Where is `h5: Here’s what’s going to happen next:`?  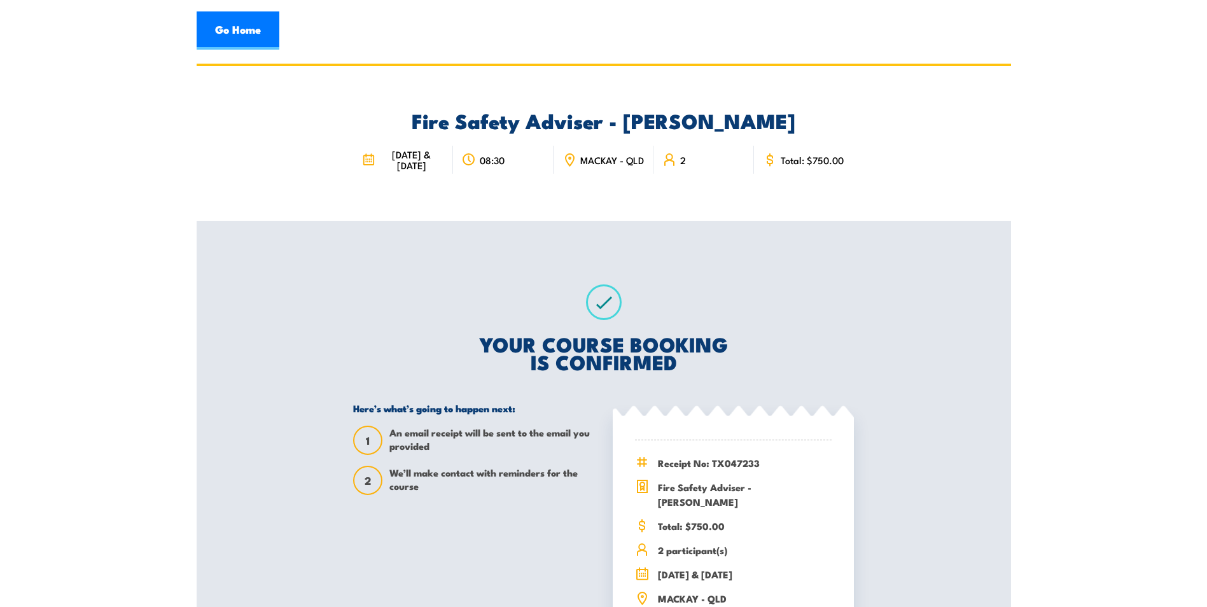 h5: Here’s what’s going to happen next: is located at coordinates (473, 408).